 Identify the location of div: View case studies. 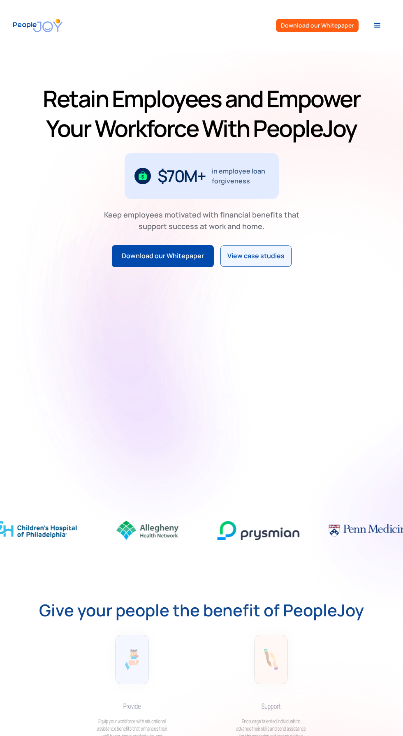
(256, 256).